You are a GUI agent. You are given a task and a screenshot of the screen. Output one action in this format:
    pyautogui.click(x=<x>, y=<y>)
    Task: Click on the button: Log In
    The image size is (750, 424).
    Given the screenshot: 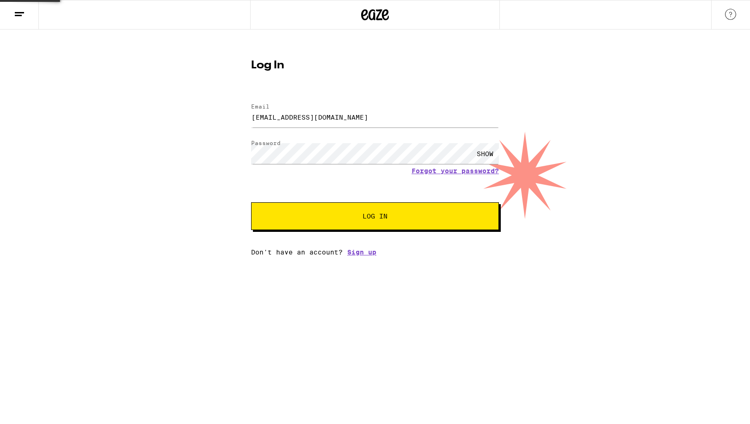 What is the action you would take?
    pyautogui.click(x=375, y=216)
    